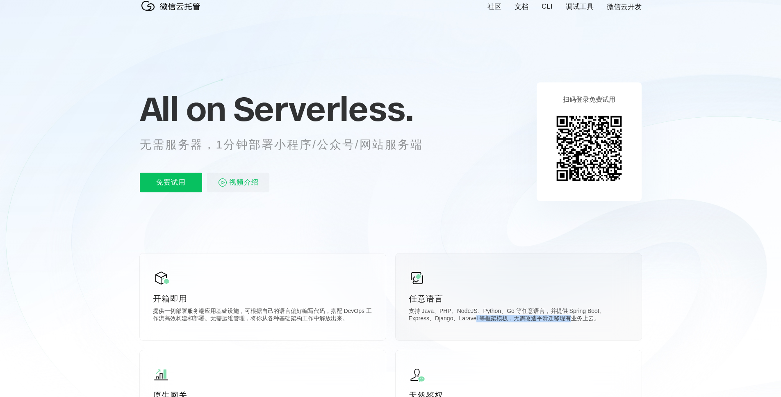 The width and height of the screenshot is (781, 397). What do you see at coordinates (263, 298) in the screenshot?
I see `p: 开箱即用` at bounding box center [263, 298].